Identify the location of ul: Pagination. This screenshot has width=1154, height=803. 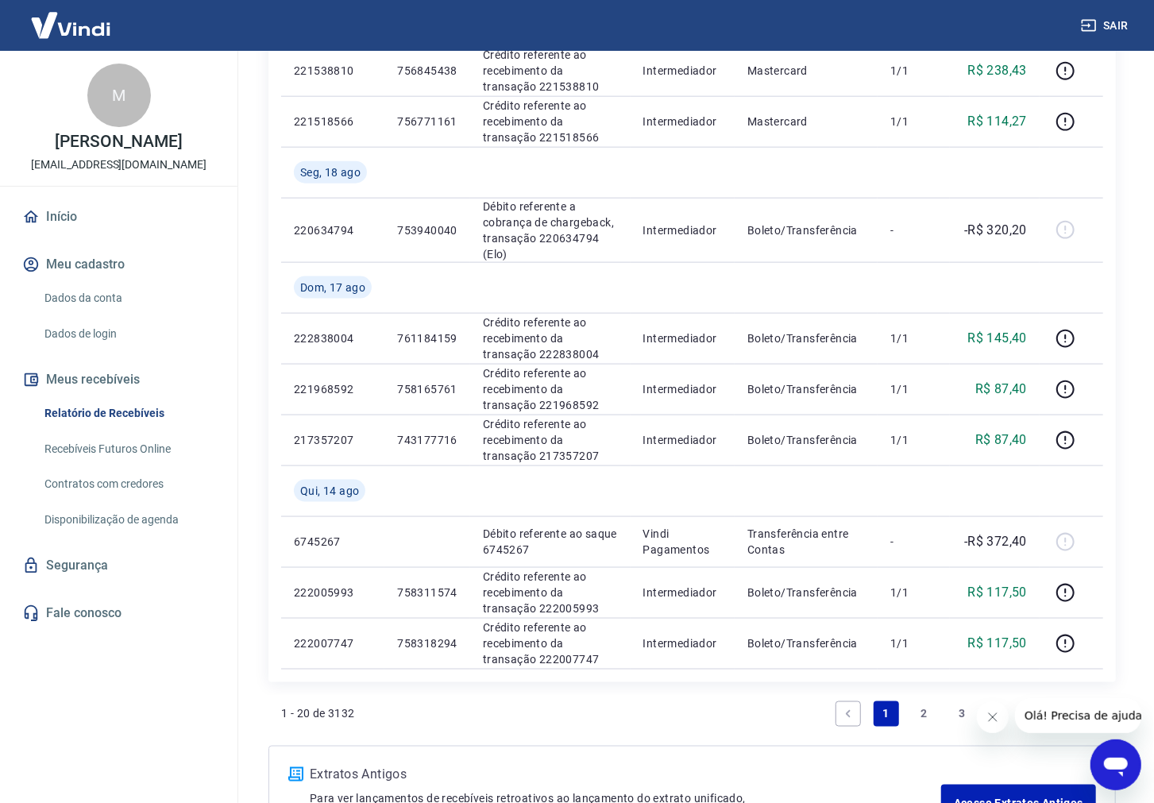
(966, 714).